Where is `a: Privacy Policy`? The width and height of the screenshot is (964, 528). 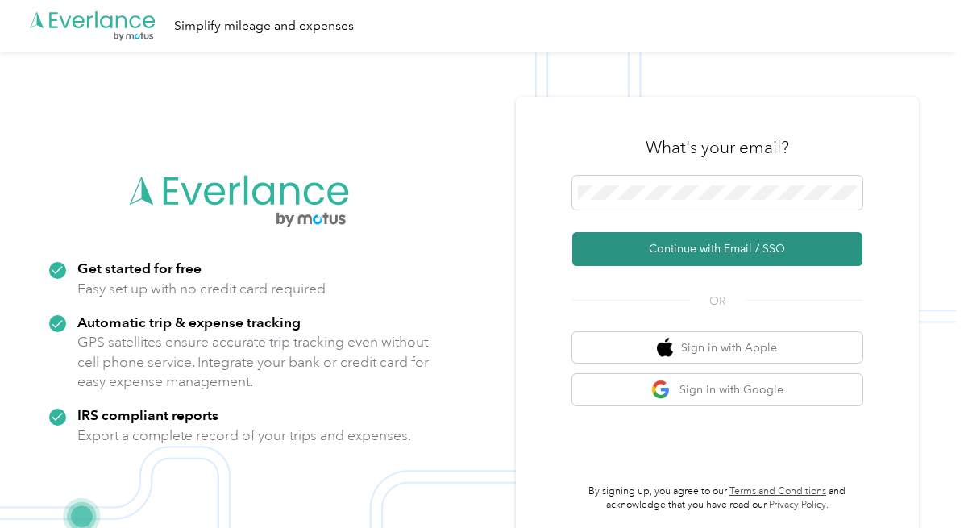 a: Privacy Policy is located at coordinates (797, 504).